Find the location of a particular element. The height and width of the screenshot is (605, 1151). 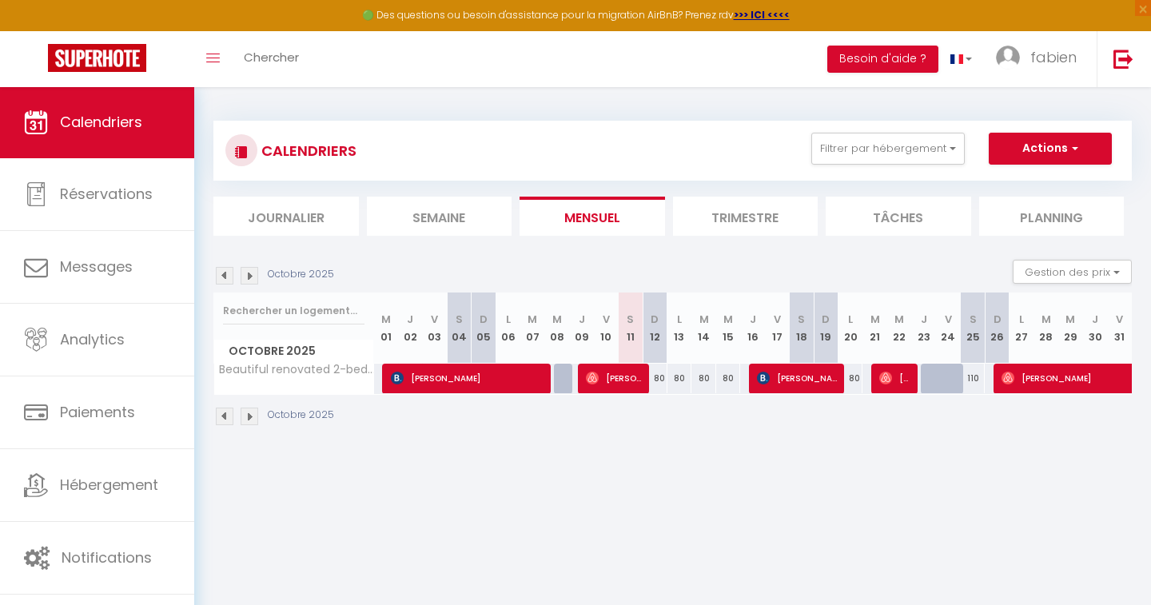

li: Planning is located at coordinates (1051, 216).